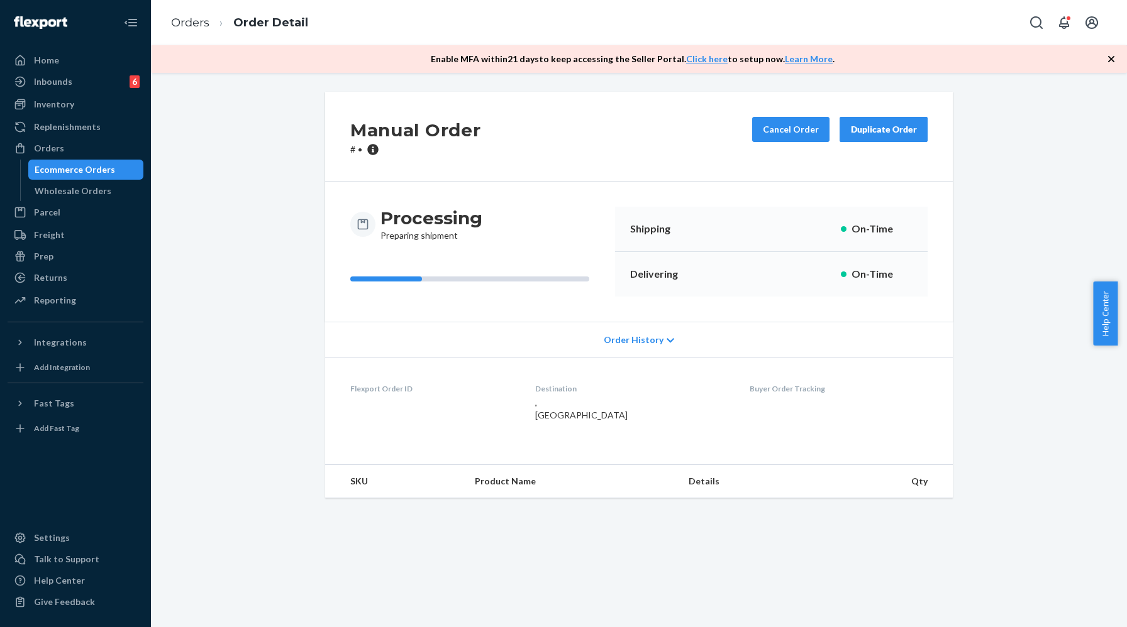  What do you see at coordinates (75, 538) in the screenshot?
I see `a: Settings` at bounding box center [75, 538].